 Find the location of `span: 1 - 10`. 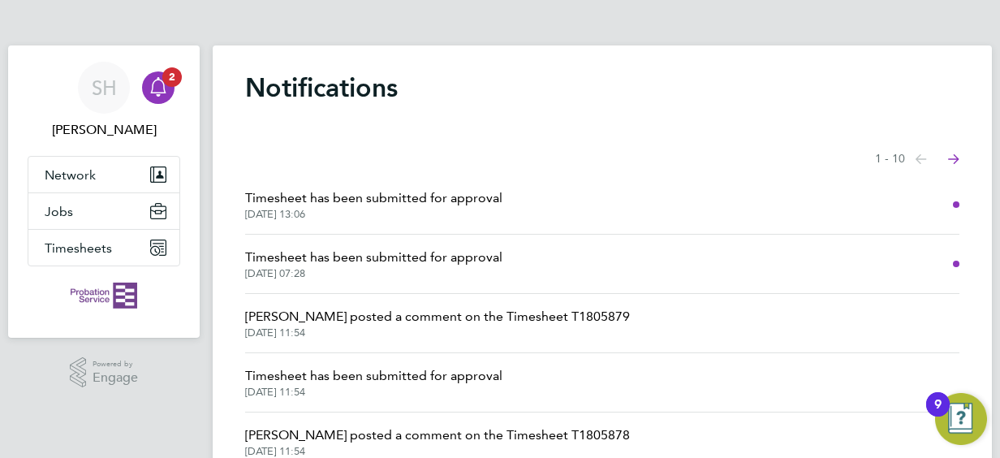

span: 1 - 10 is located at coordinates (890, 159).